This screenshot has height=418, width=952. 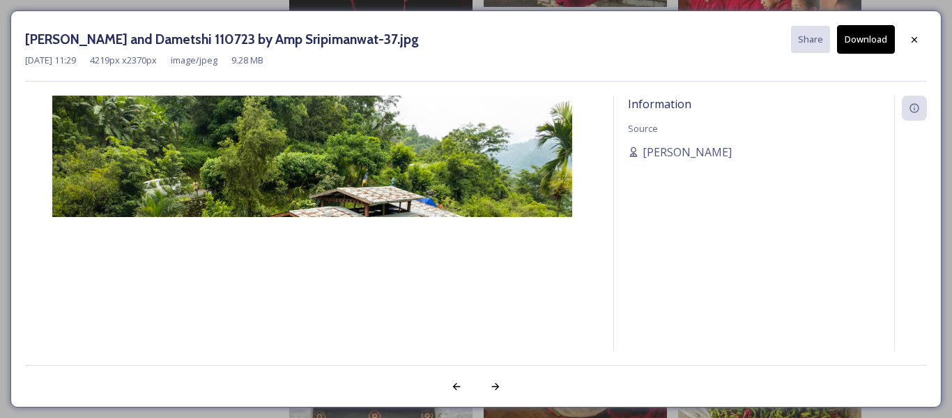 I want to click on button: Download, so click(x=866, y=39).